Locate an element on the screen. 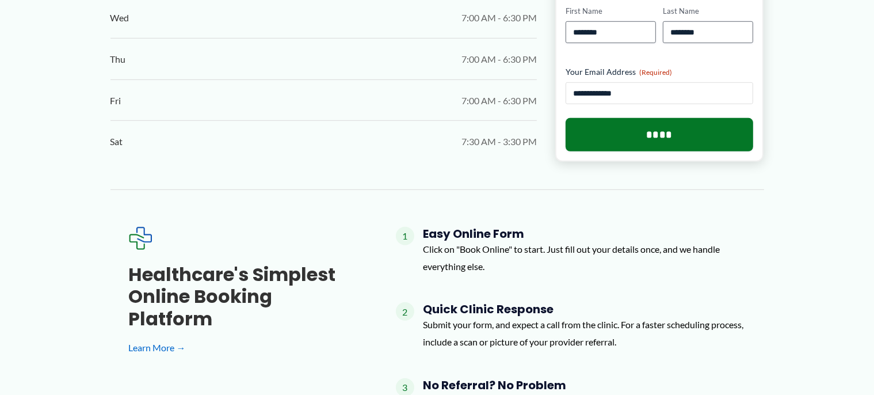 This screenshot has height=395, width=874. h4: No Referral? No Problem is located at coordinates (585, 385).